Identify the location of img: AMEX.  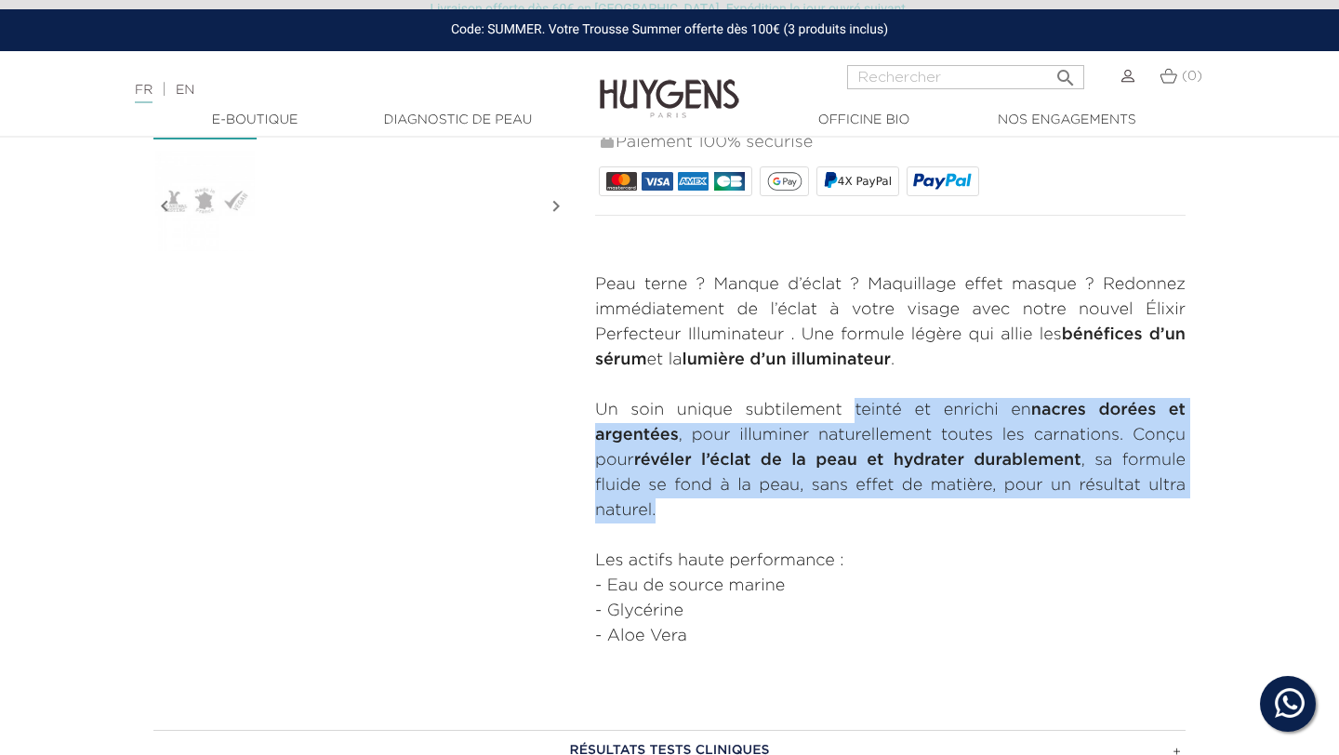
(693, 181).